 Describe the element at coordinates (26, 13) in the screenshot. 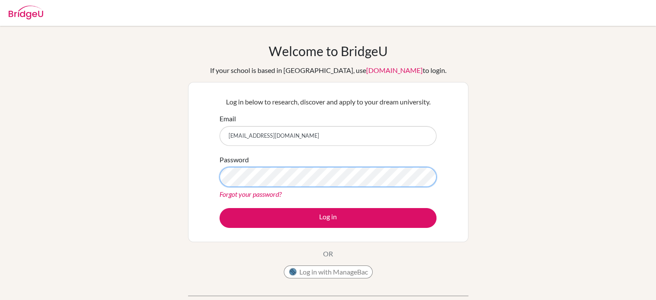

I see `img: Bridge-U` at that location.